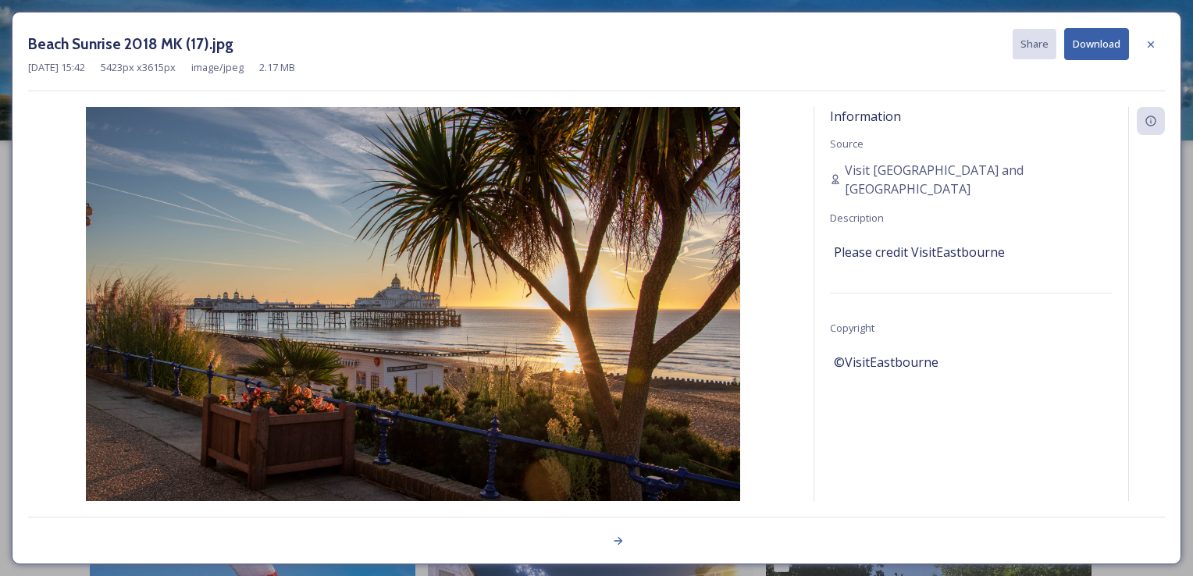 This screenshot has width=1193, height=576. Describe the element at coordinates (865, 116) in the screenshot. I see `span: Information` at that location.